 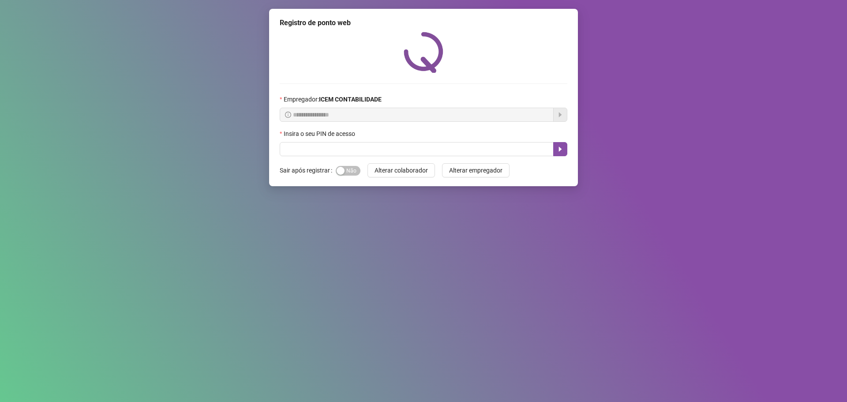 I want to click on span: info-circle, so click(x=288, y=115).